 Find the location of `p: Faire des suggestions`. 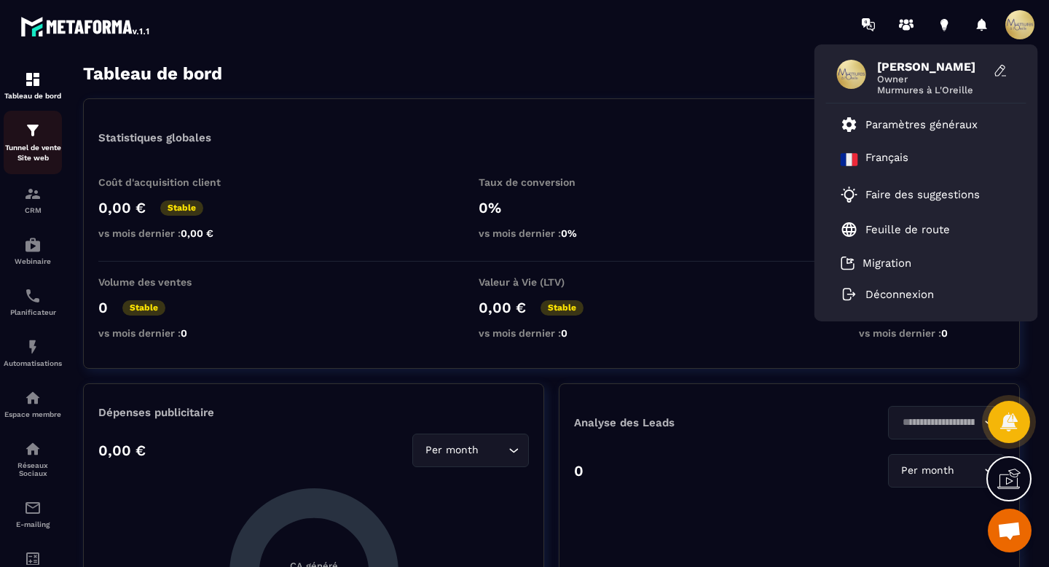

p: Faire des suggestions is located at coordinates (922, 194).